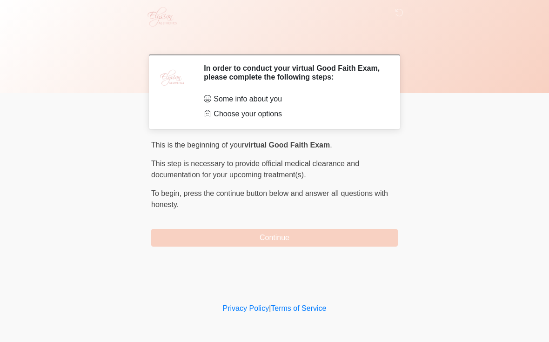 The image size is (549, 342). Describe the element at coordinates (167, 193) in the screenshot. I see `span: To begin,` at that location.